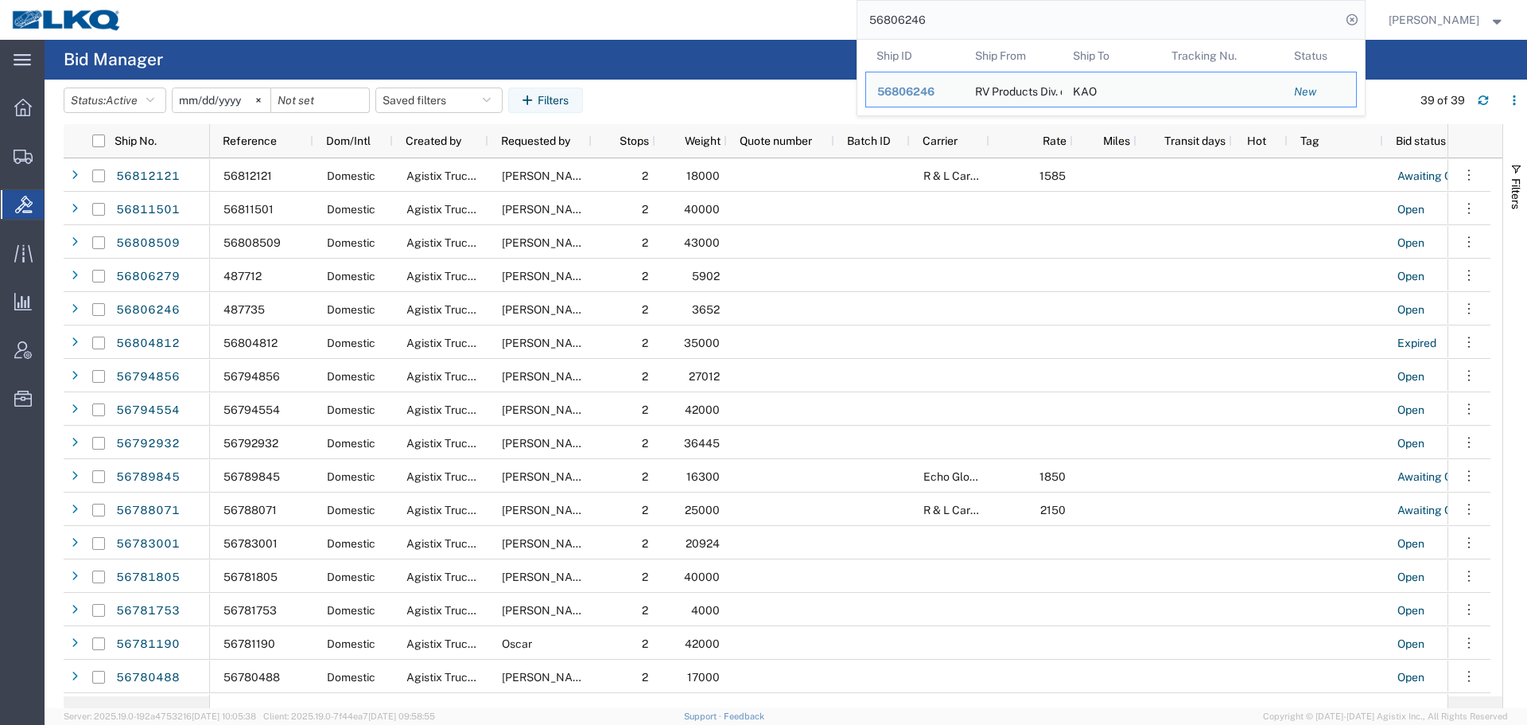 This screenshot has height=725, width=1527. What do you see at coordinates (706, 276) in the screenshot?
I see `span: 5902` at bounding box center [706, 276].